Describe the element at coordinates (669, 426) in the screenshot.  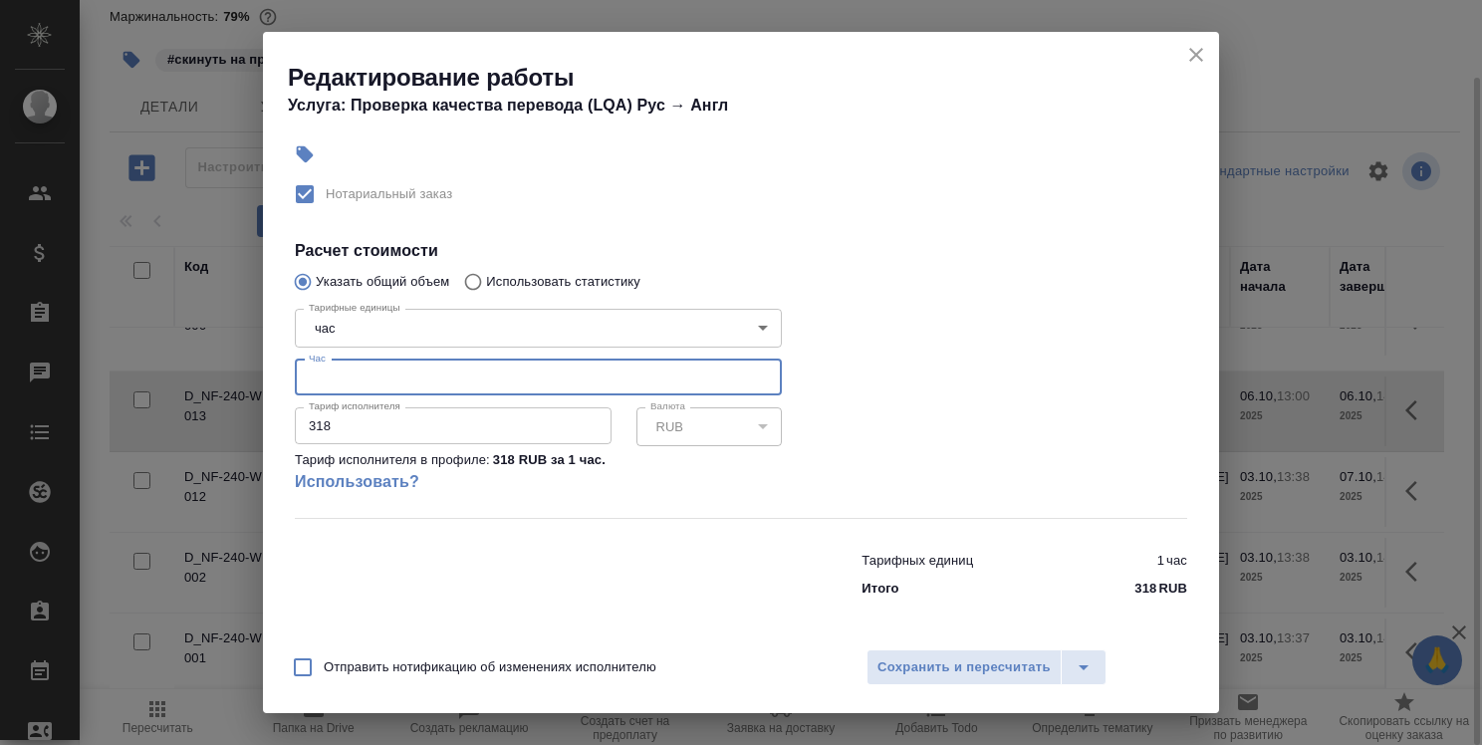
I see `button: RUB` at that location.